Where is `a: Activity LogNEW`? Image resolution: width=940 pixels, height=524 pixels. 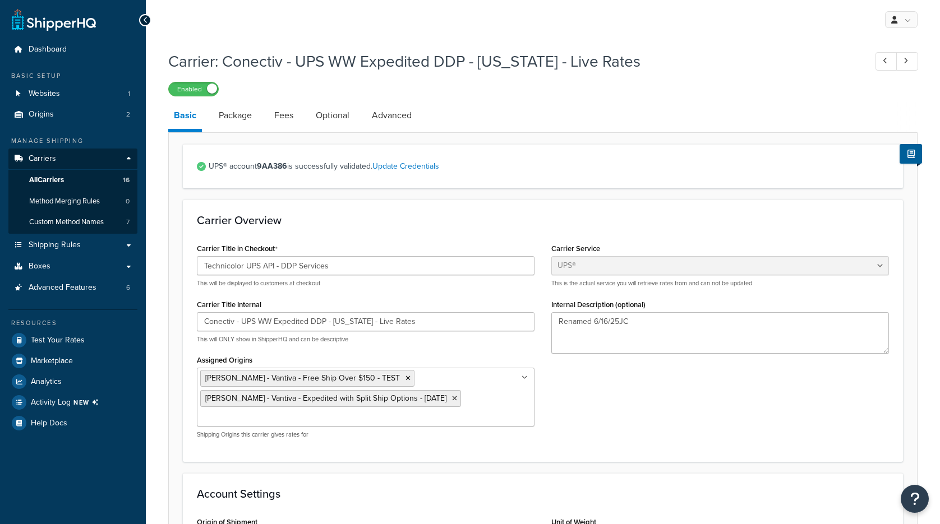
a: Activity LogNEW is located at coordinates (73, 403).